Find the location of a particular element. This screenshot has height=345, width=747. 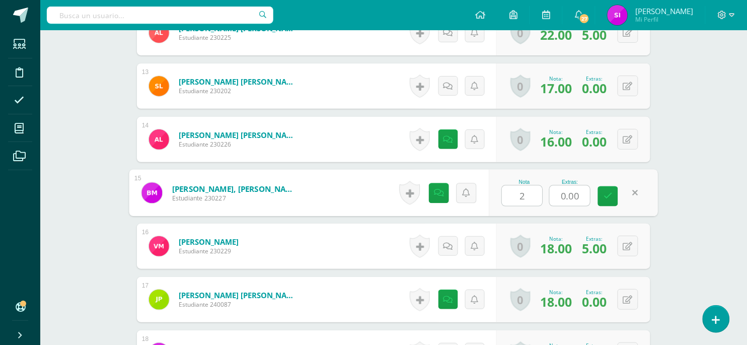

span: Estudiante 230226 is located at coordinates (239, 144).